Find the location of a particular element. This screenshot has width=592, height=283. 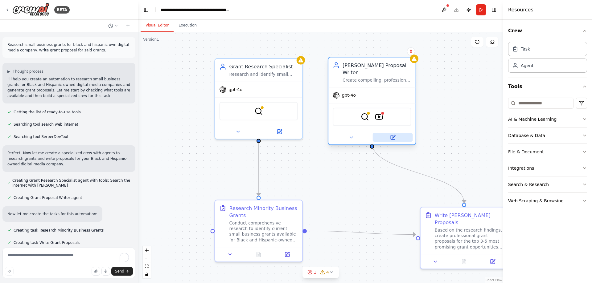

button: Tools is located at coordinates (548, 87).